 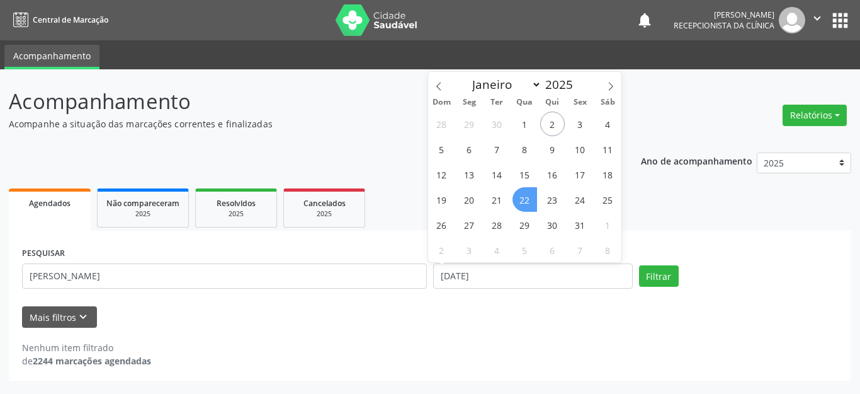 I want to click on button: Mais filtroskeyboard_arrow_down, so click(x=59, y=317).